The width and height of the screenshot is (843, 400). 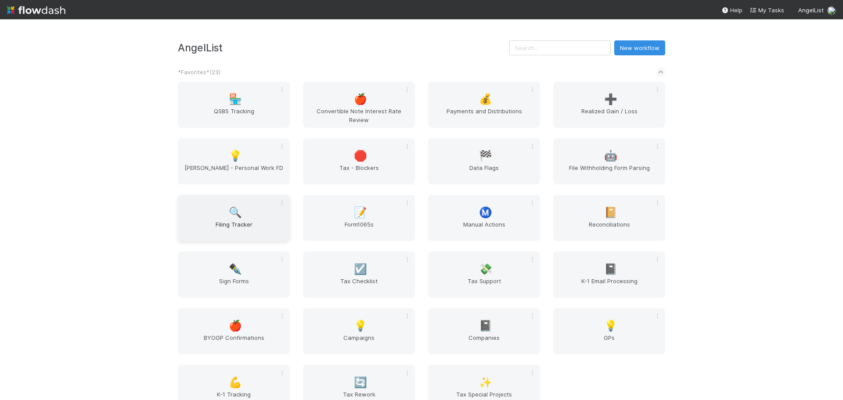 I want to click on a: 💡Campaigns, so click(x=359, y=331).